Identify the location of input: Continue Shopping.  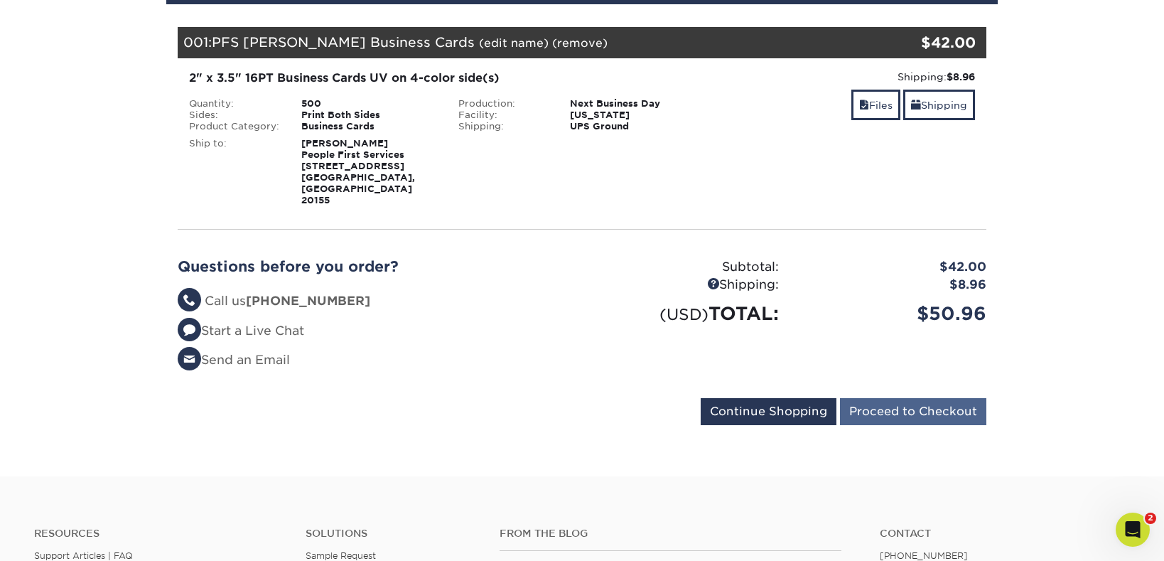
(768, 411).